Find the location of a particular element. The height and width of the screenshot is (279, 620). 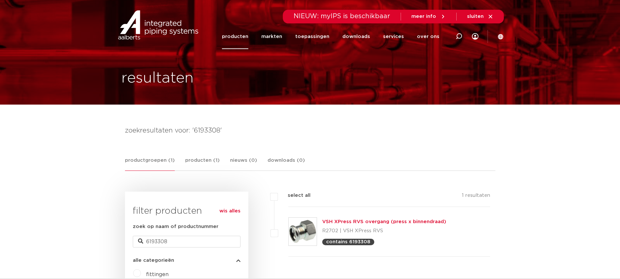

a: producten (1) is located at coordinates (202, 164).